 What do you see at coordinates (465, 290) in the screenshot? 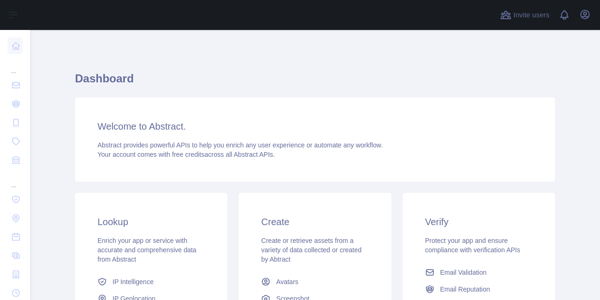
I see `span: Email Reputation` at bounding box center [465, 290].